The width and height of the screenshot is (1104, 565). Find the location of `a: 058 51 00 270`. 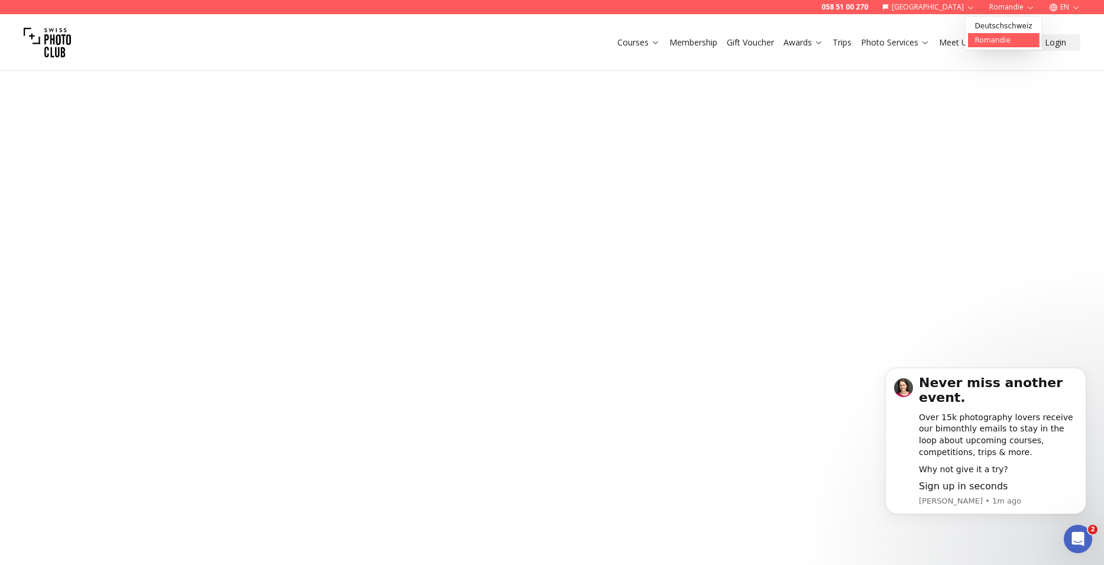

a: 058 51 00 270 is located at coordinates (844, 7).